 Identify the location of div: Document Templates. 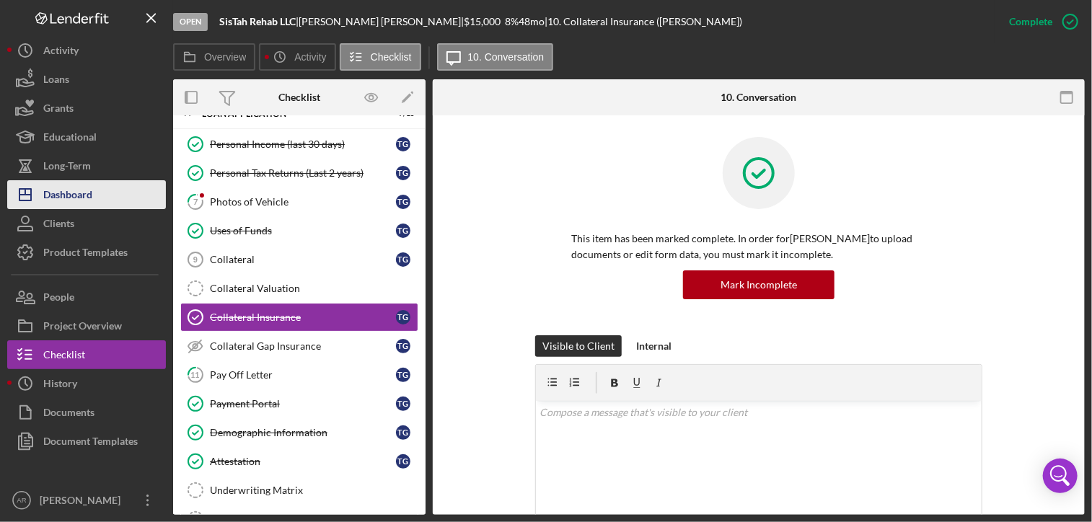
(90, 443).